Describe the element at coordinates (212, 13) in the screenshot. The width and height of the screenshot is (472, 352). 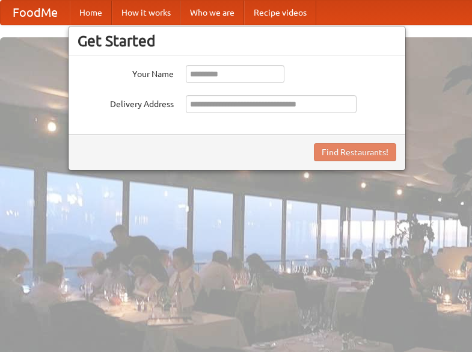
I see `a: Who we are` at that location.